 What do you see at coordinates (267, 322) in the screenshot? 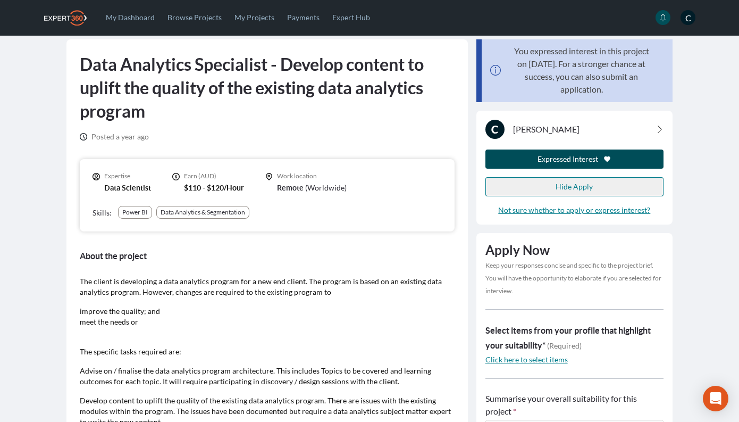
I see `li: meet the needs or` at bounding box center [267, 322].